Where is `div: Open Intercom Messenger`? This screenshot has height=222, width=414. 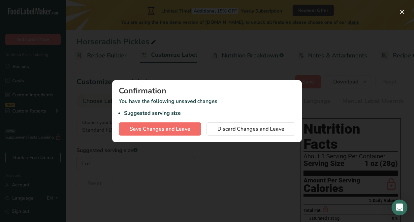 div: Open Intercom Messenger is located at coordinates (399, 207).